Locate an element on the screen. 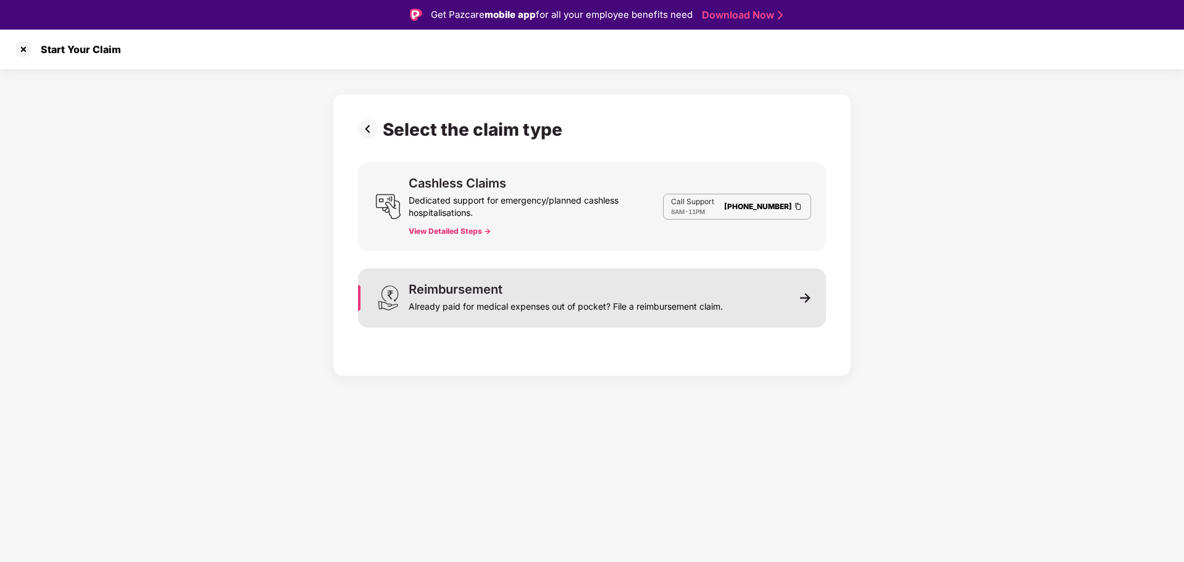  div: Select the claim type is located at coordinates (475, 130).